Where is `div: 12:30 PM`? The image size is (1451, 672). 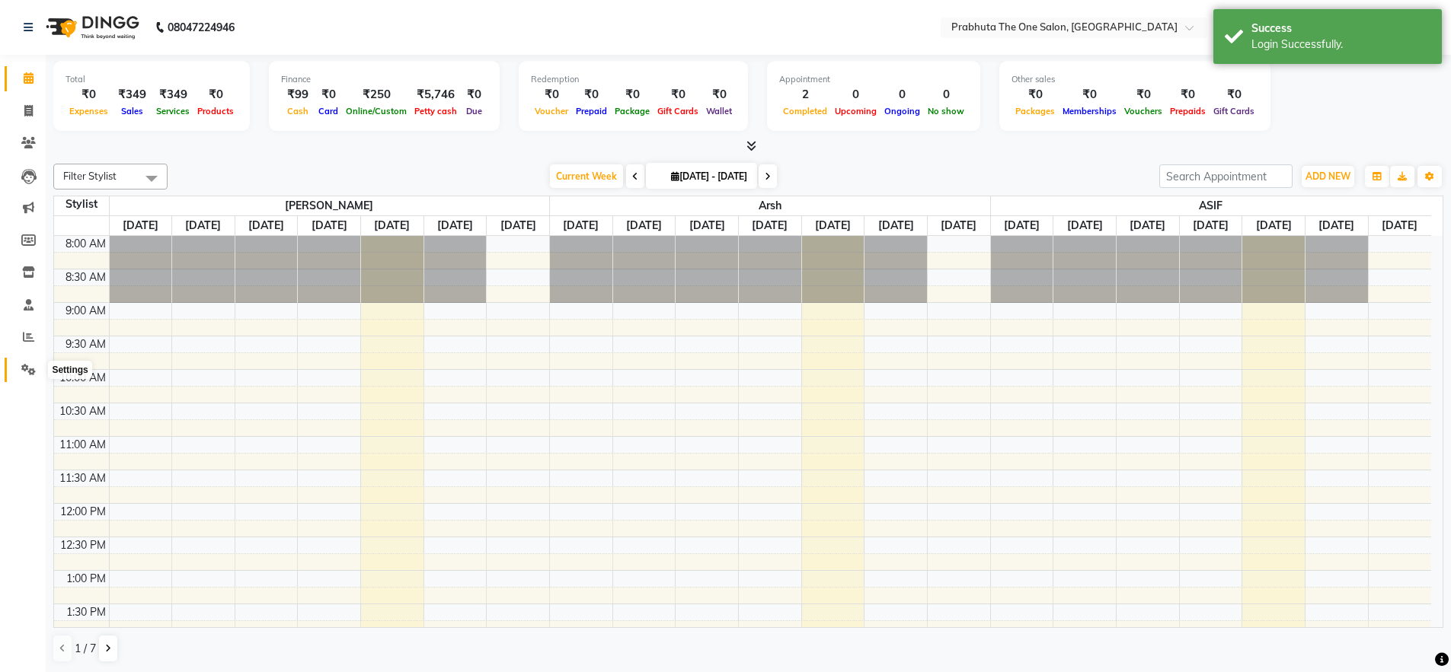
div: 12:30 PM is located at coordinates (83, 545).